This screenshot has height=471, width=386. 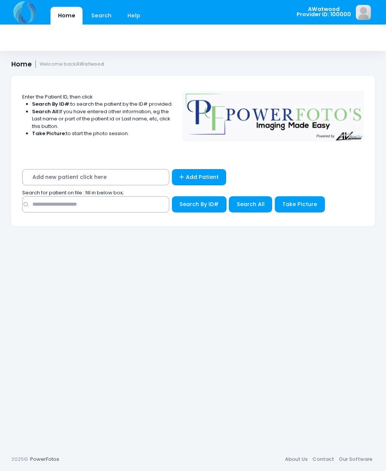 I want to click on button: Take Picture, so click(x=300, y=204).